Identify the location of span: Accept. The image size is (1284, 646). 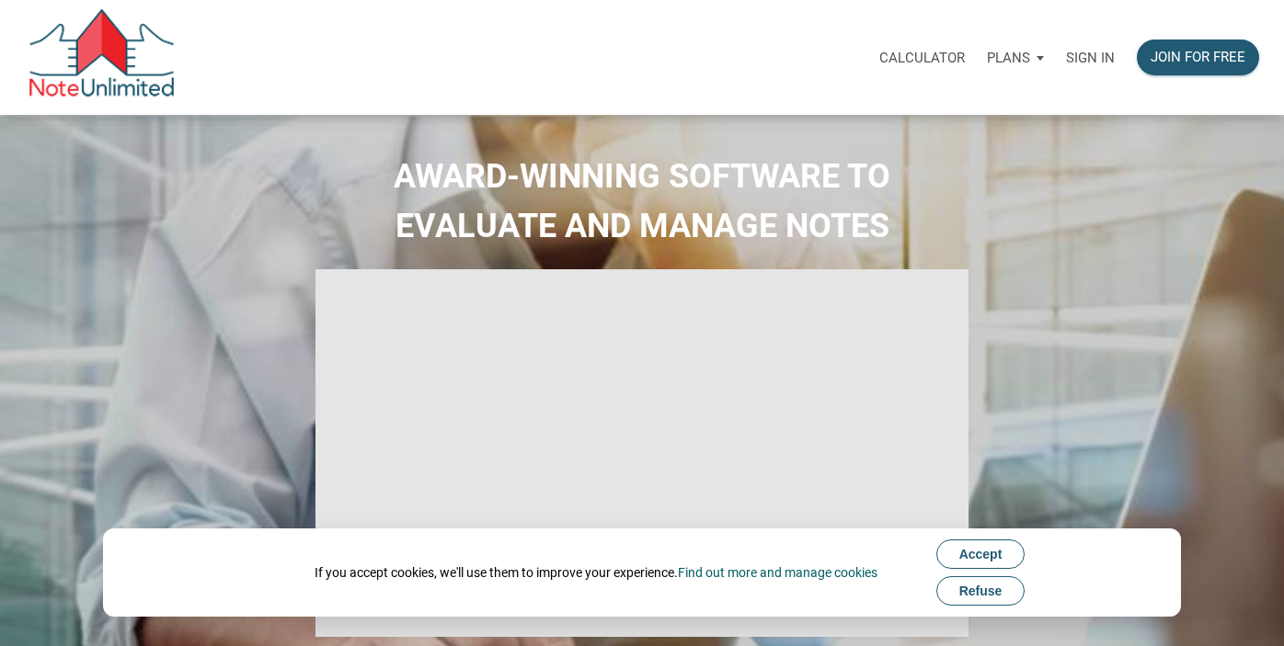
(980, 554).